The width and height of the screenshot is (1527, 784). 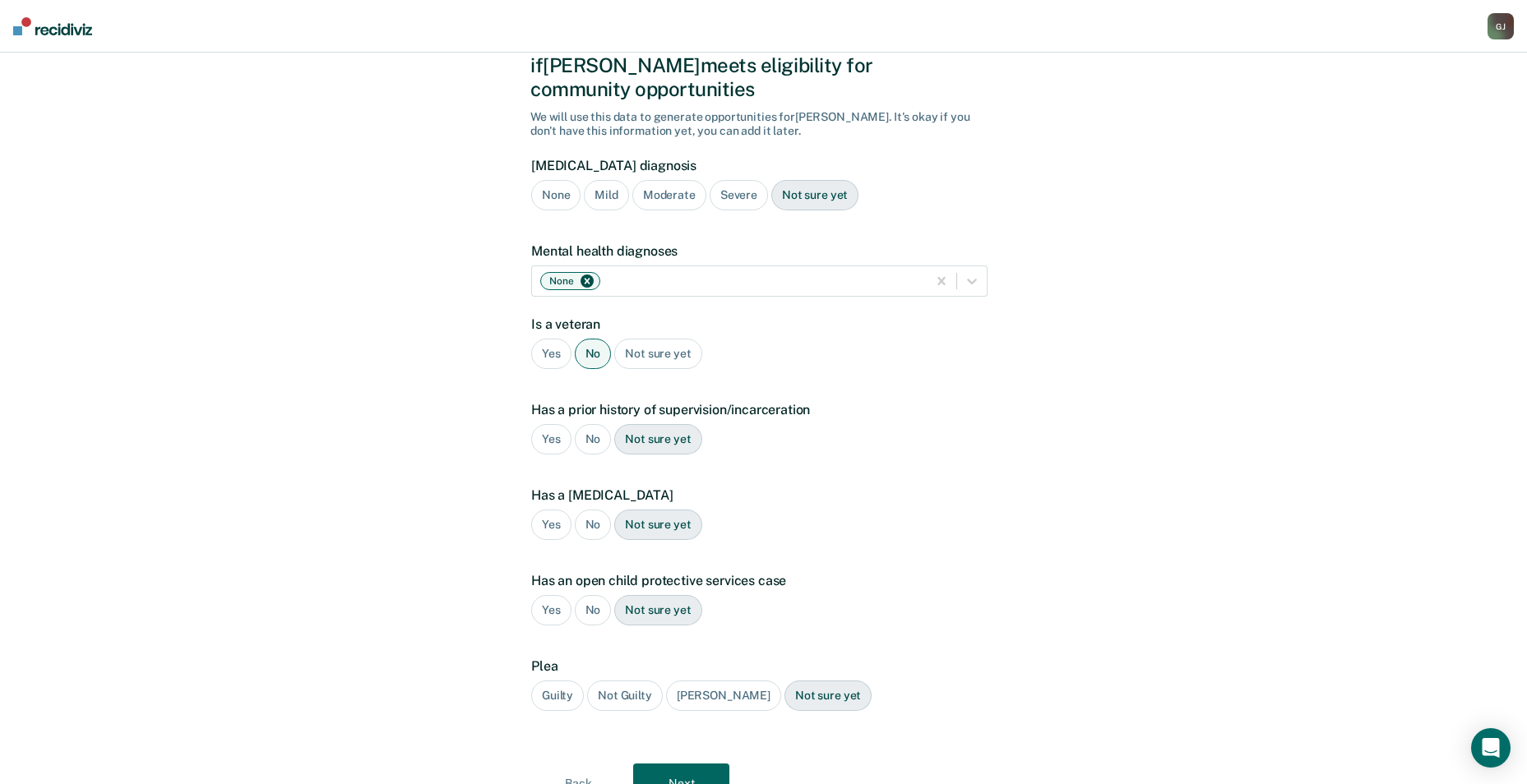 What do you see at coordinates (759, 410) in the screenshot?
I see `label: Has a prior history of supervision/incarceration` at bounding box center [759, 410].